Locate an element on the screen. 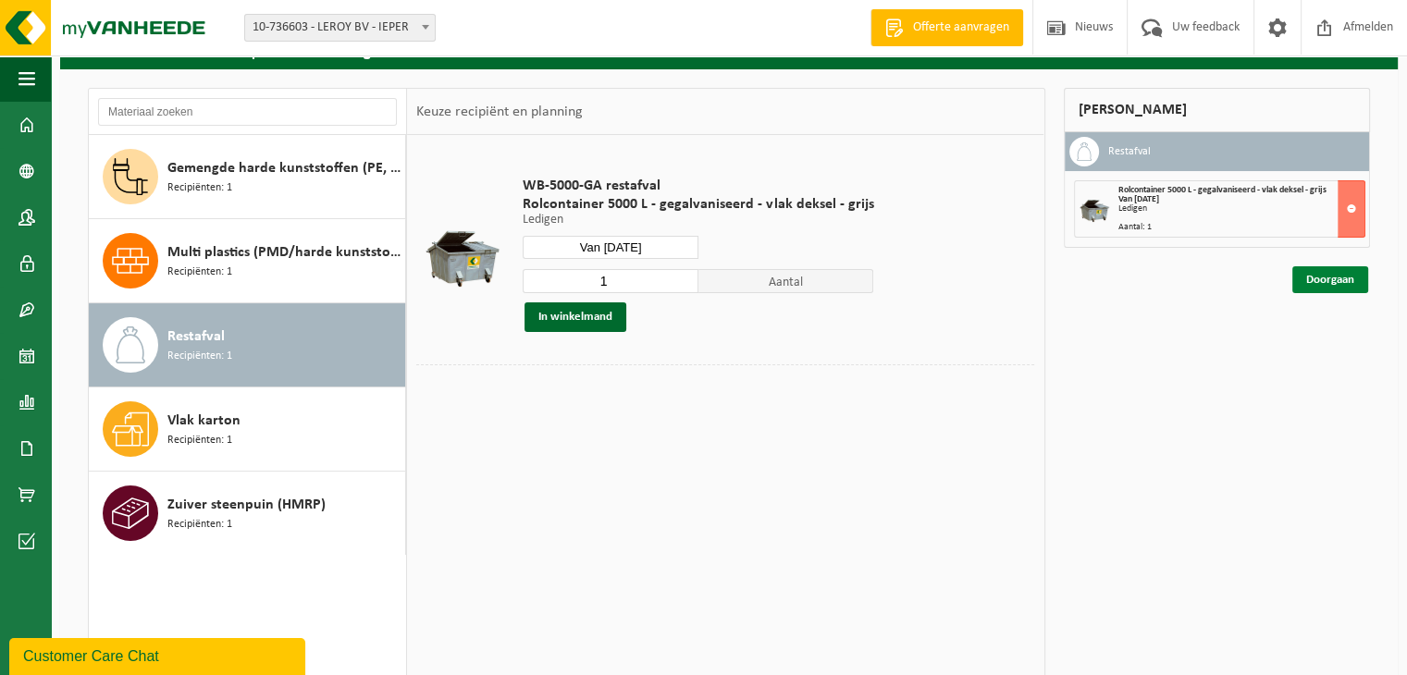  h3: Restafval is located at coordinates (1130, 152).